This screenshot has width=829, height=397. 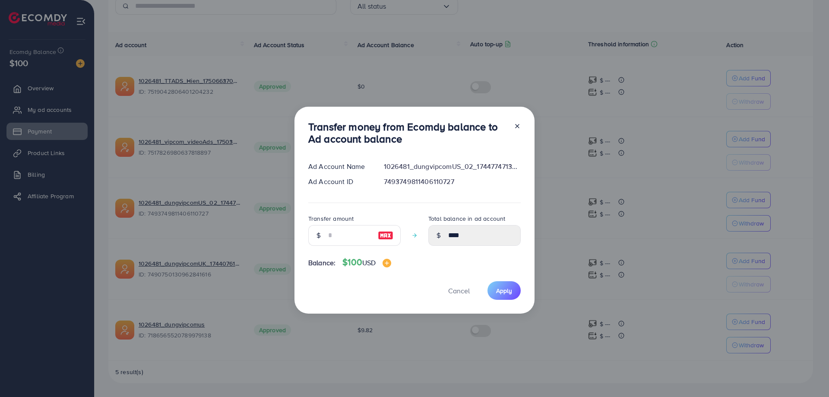 What do you see at coordinates (452, 181) in the screenshot?
I see `div: 7493749811406110727` at bounding box center [452, 181].